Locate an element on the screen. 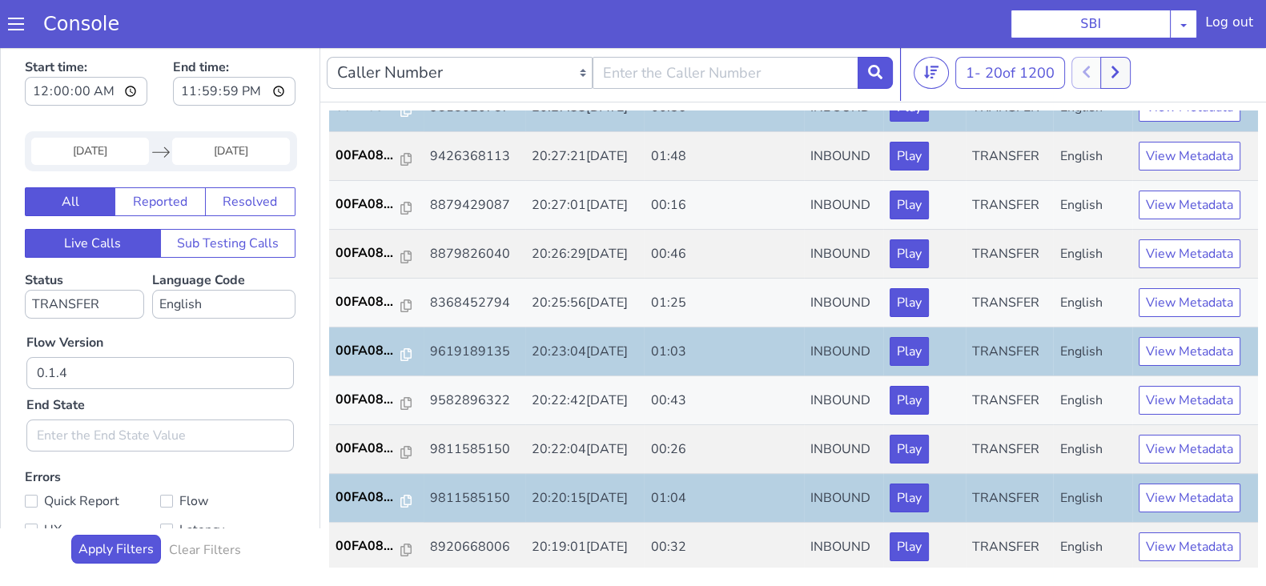 The height and width of the screenshot is (586, 1266). td: 00:46 is located at coordinates (723, 210).